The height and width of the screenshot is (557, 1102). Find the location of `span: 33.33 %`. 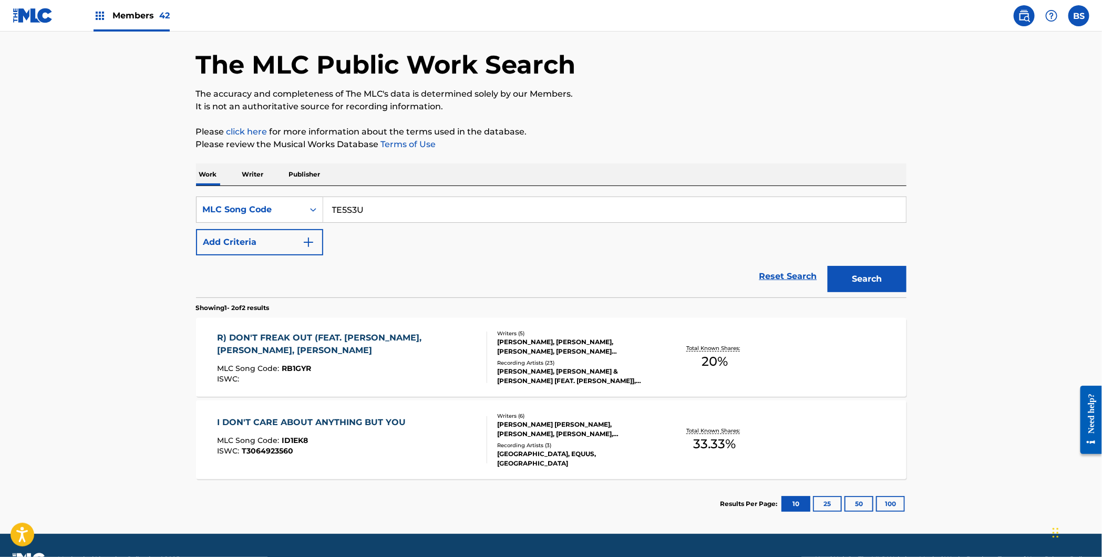

span: 33.33 % is located at coordinates (715, 444).